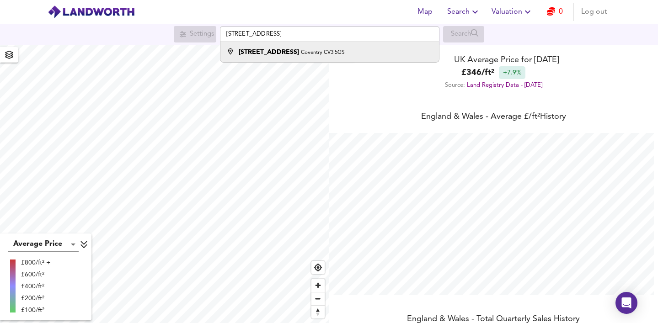 The image size is (658, 323). Describe the element at coordinates (318, 285) in the screenshot. I see `button: Zoom in` at that location.